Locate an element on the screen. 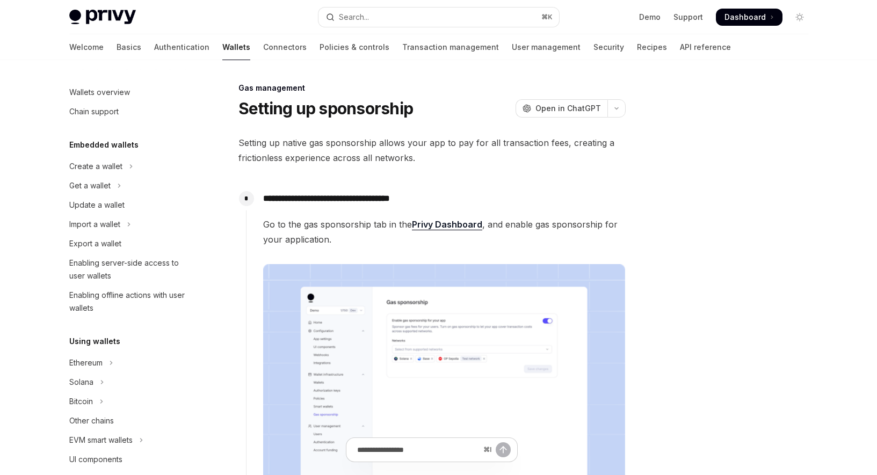  div: Ethereum is located at coordinates (86, 363).